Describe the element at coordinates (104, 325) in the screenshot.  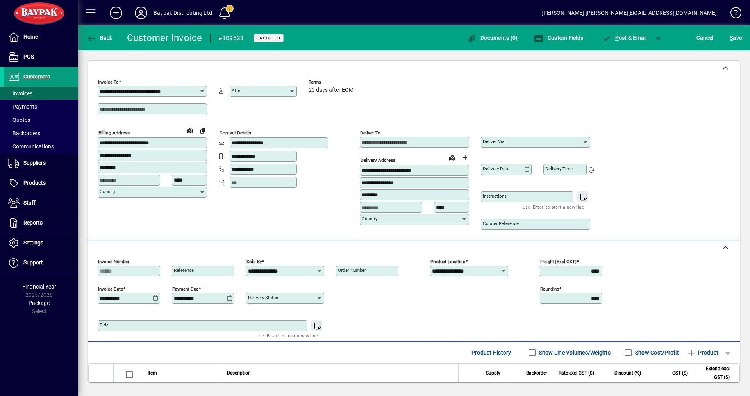
I see `mat-label: Title` at that location.